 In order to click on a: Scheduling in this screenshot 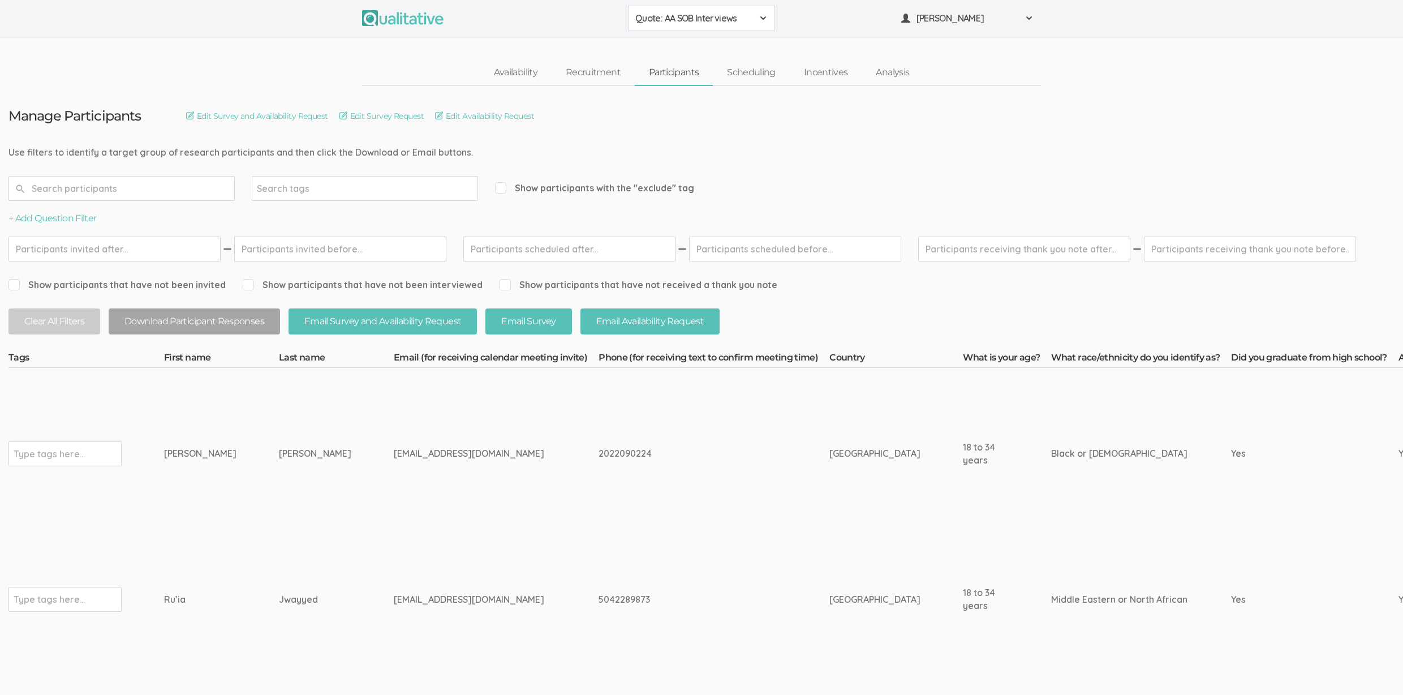, I will do `click(751, 72)`.